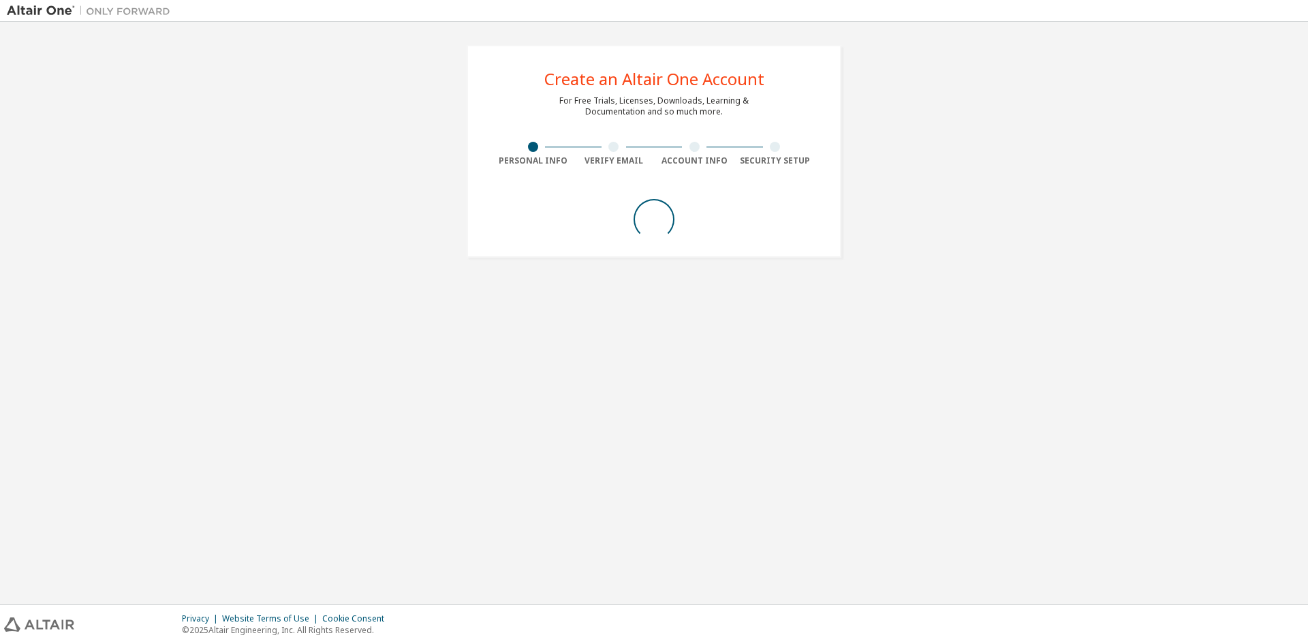  I want to click on div: Account Info, so click(694, 161).